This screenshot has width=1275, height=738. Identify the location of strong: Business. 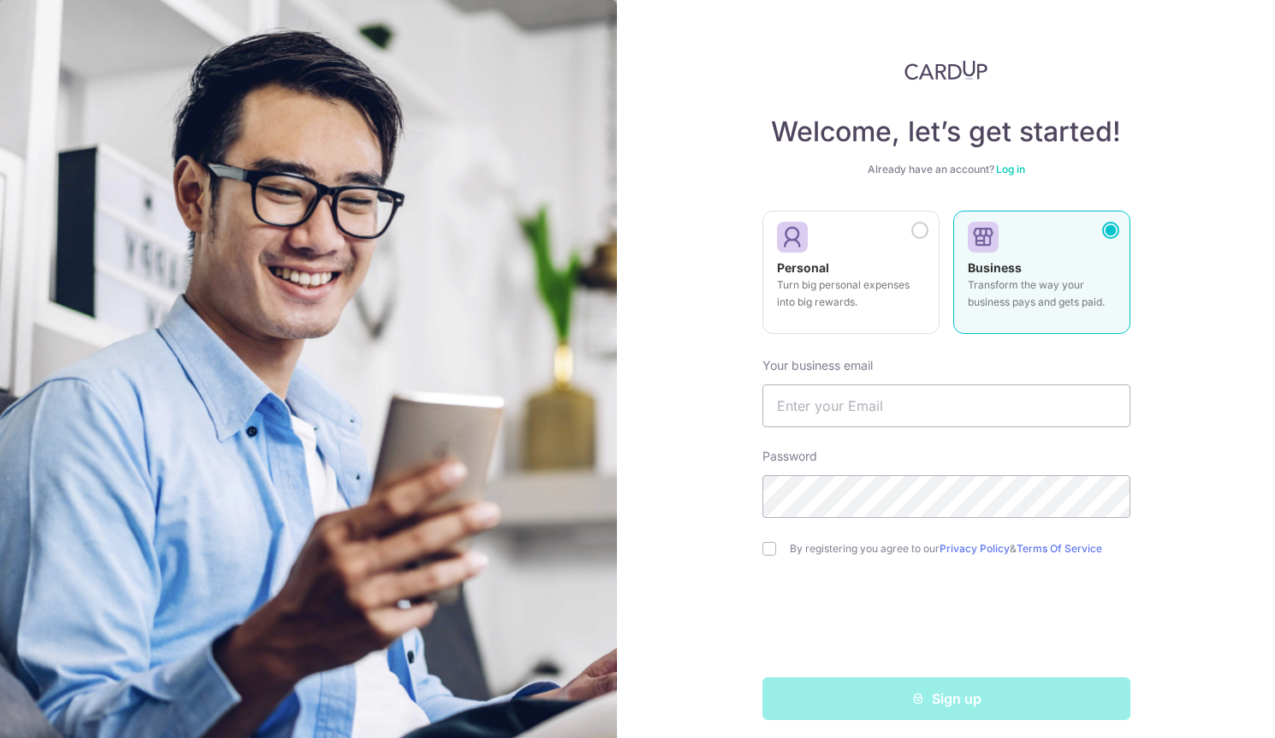
(994, 267).